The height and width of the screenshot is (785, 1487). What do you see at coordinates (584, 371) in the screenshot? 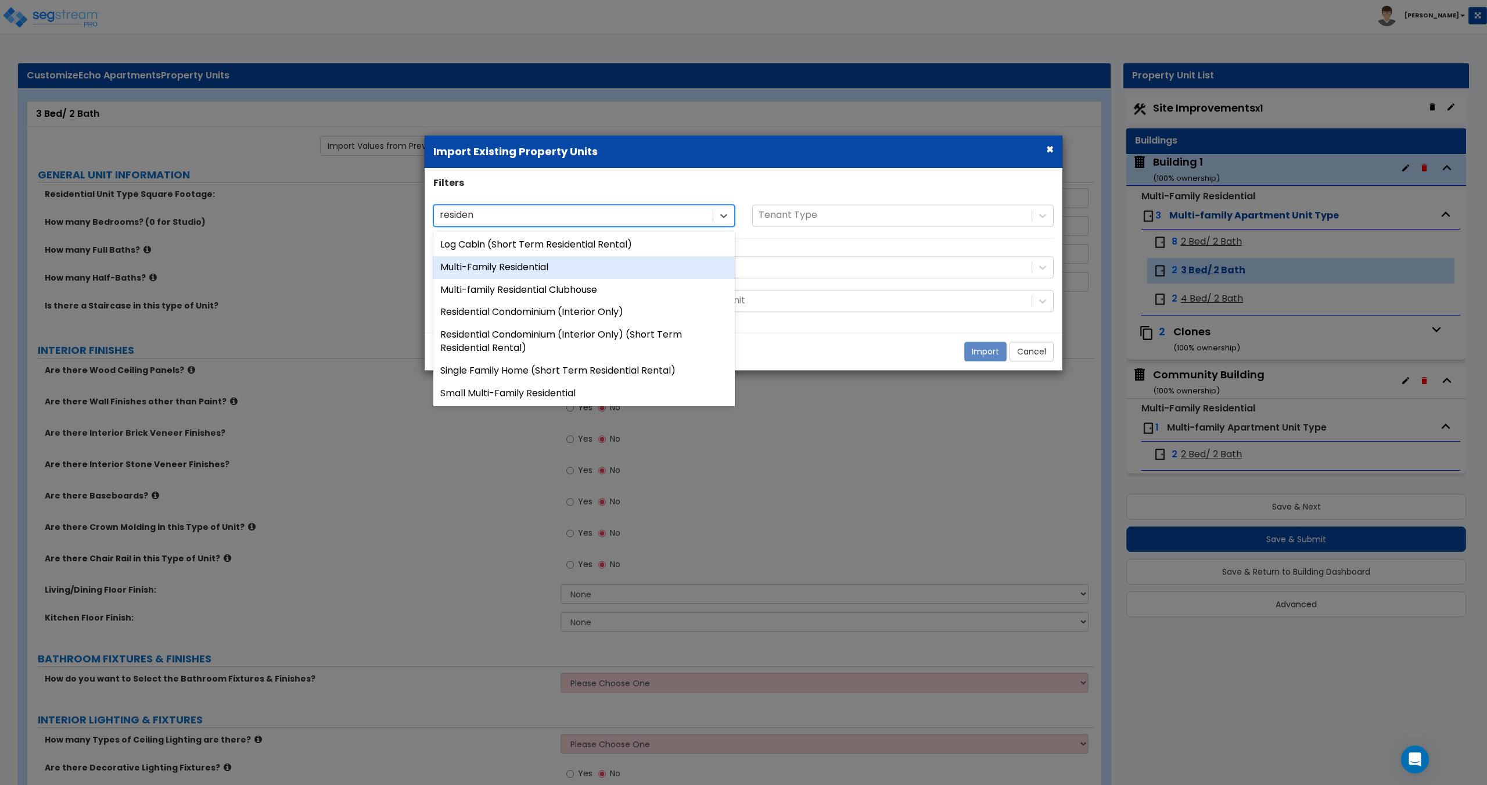
I see `div: Single Family Home (Short Term Residential Rental)` at bounding box center [584, 371].